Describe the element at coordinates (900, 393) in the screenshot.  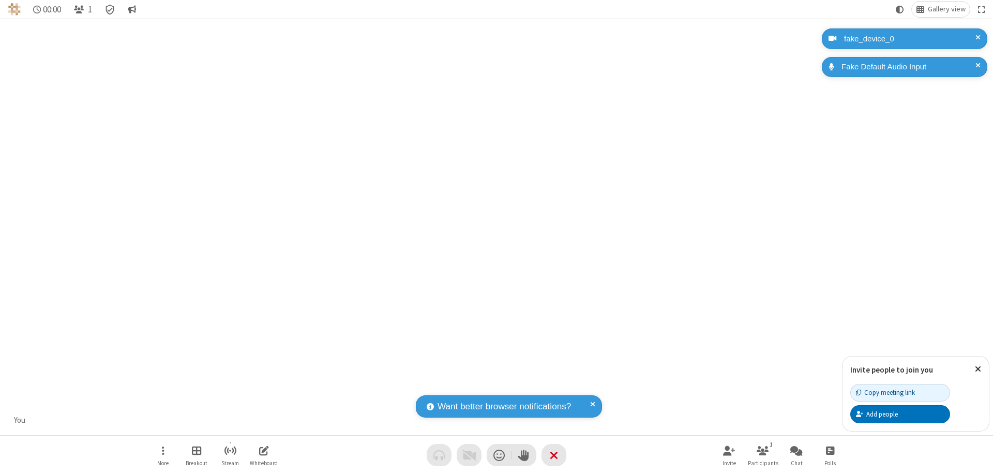
I see `button: Copy meeting link` at that location.